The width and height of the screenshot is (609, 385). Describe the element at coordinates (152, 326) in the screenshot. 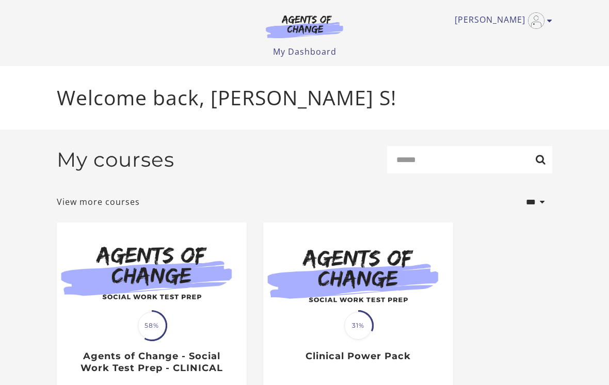

I see `span: 58%` at that location.